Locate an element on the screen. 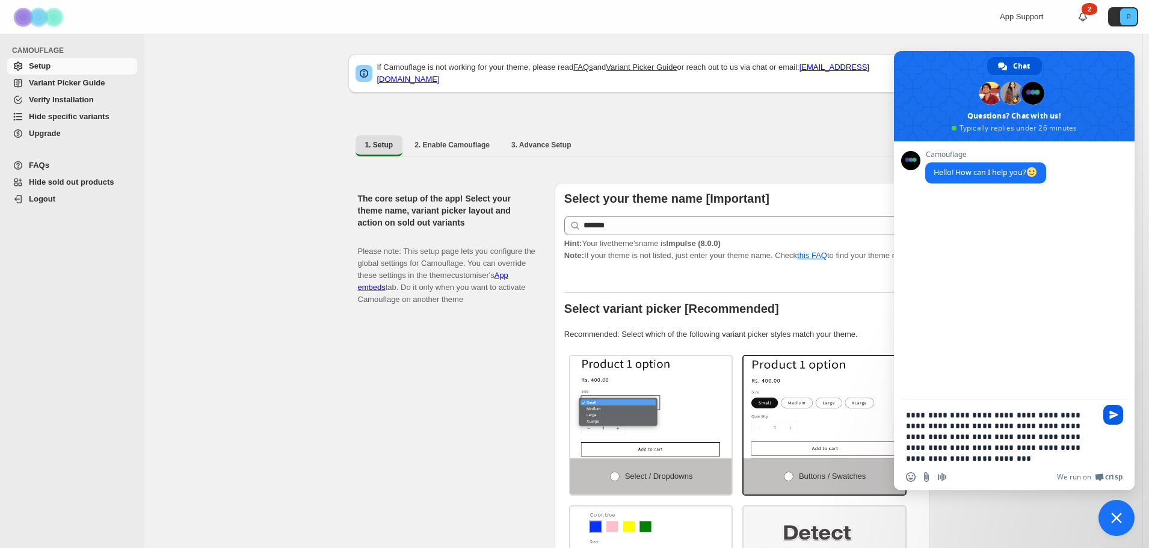 This screenshot has width=1149, height=548. div: Close chat is located at coordinates (1116, 518).